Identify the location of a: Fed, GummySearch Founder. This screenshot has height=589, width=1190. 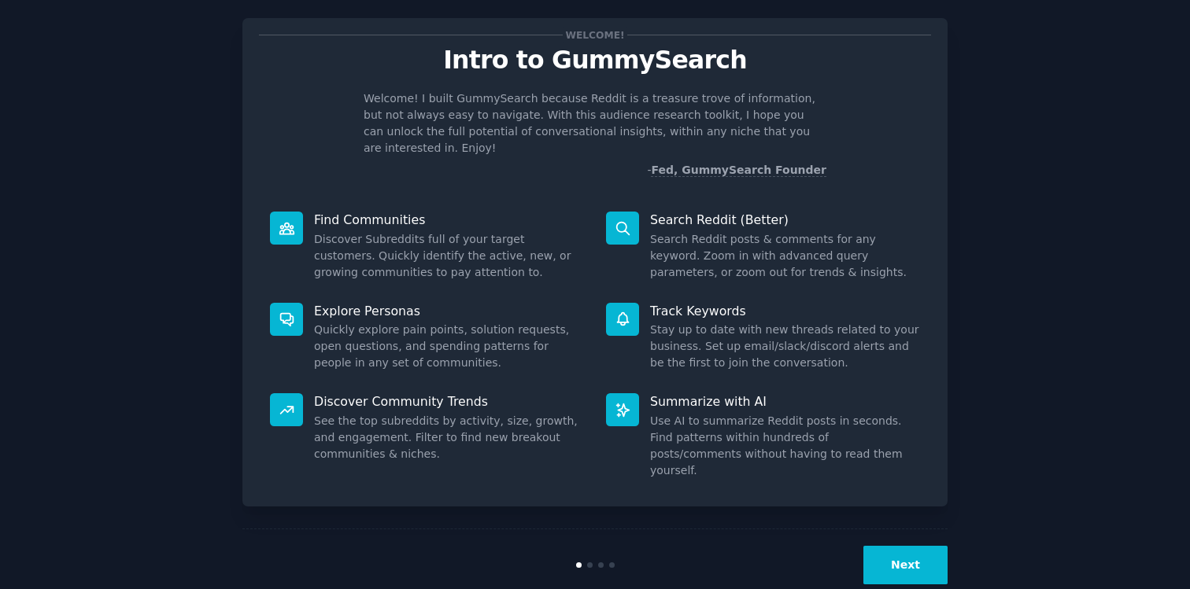
(738, 170).